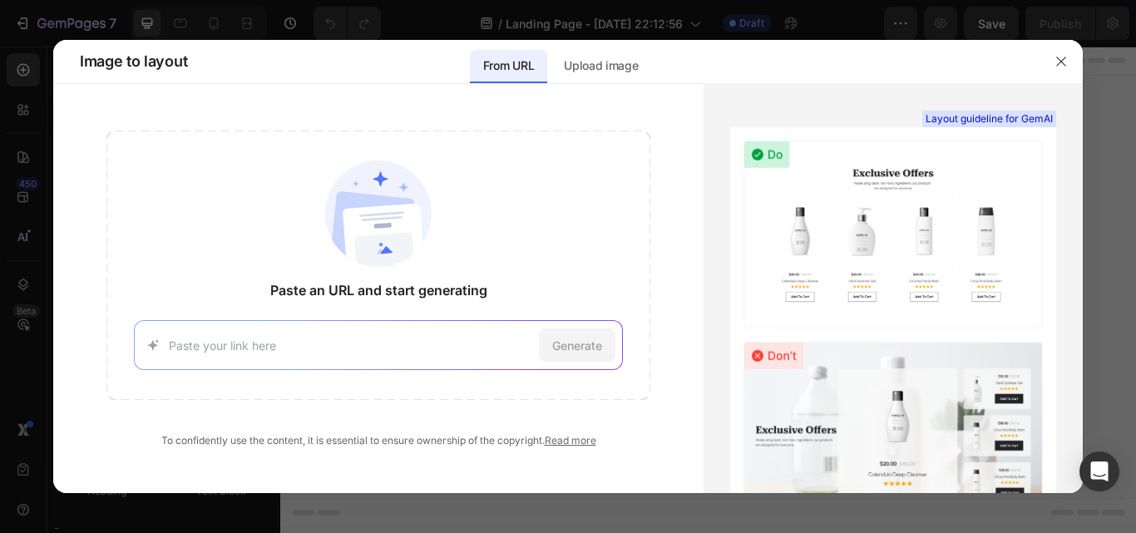  I want to click on span: Image to layout, so click(133, 62).